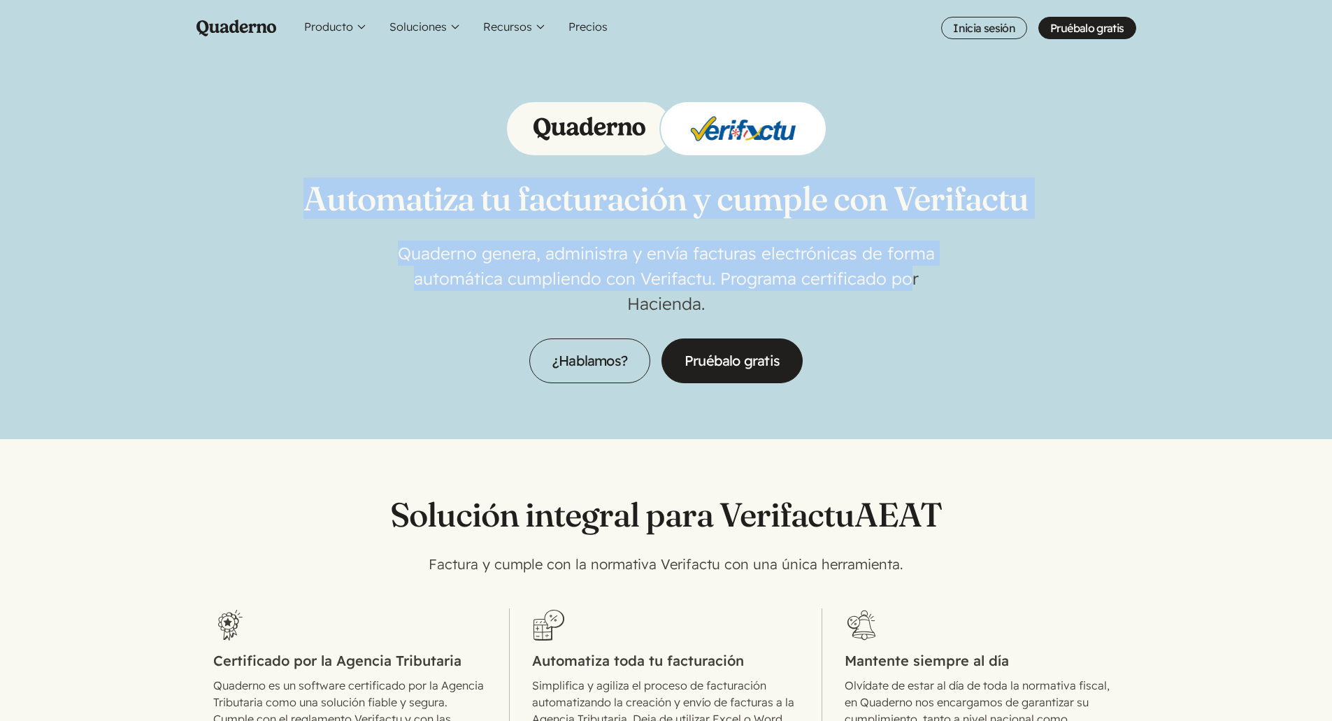 This screenshot has width=1332, height=721. What do you see at coordinates (666, 199) in the screenshot?
I see `h1: Automatiza tu facturación y cumple con Verifactu` at bounding box center [666, 199].